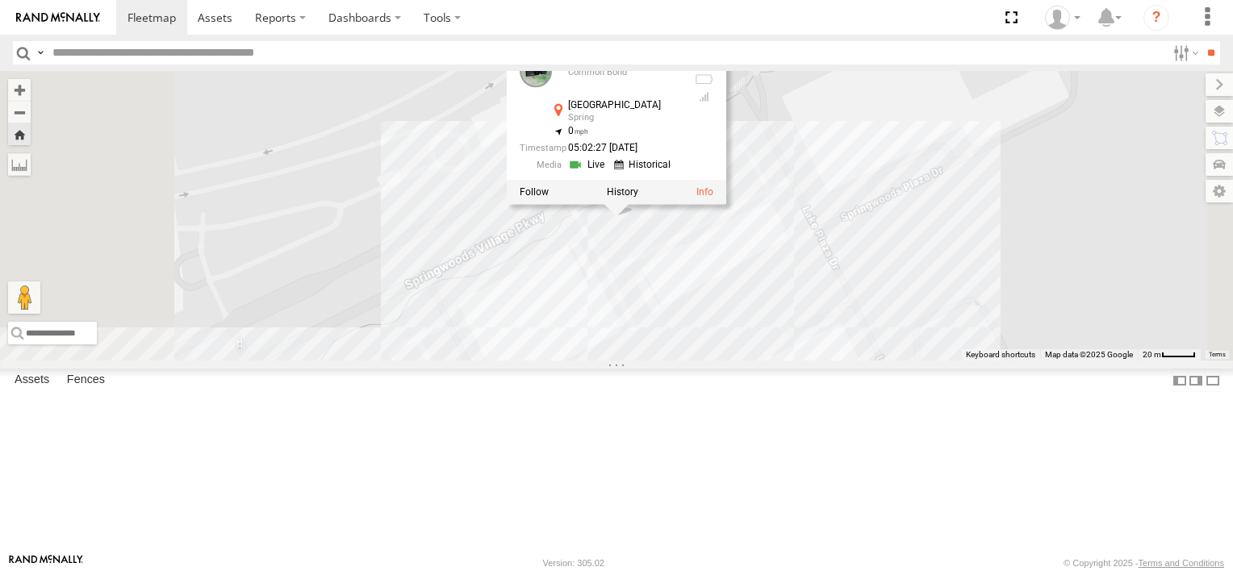 The width and height of the screenshot is (1233, 571). Describe the element at coordinates (1169, 355) in the screenshot. I see `button: Map Scale: 20 m per 39 pixels` at that location.